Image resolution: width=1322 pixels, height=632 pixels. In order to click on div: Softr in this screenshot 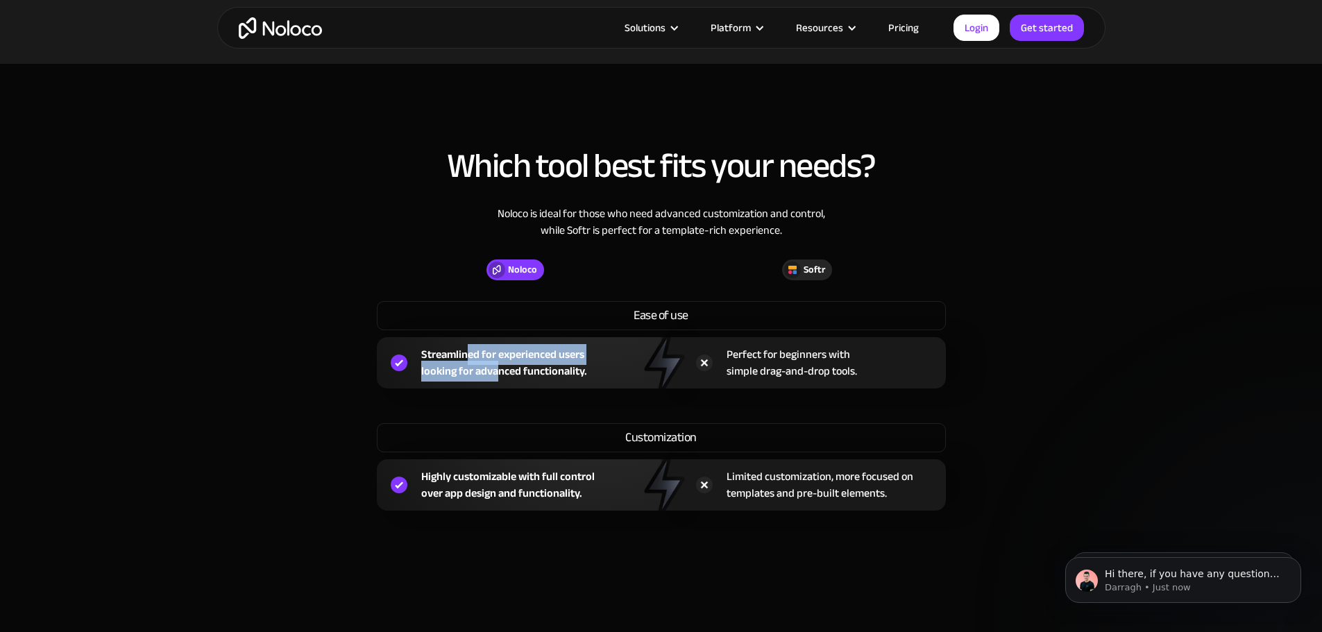, I will do `click(814, 270)`.